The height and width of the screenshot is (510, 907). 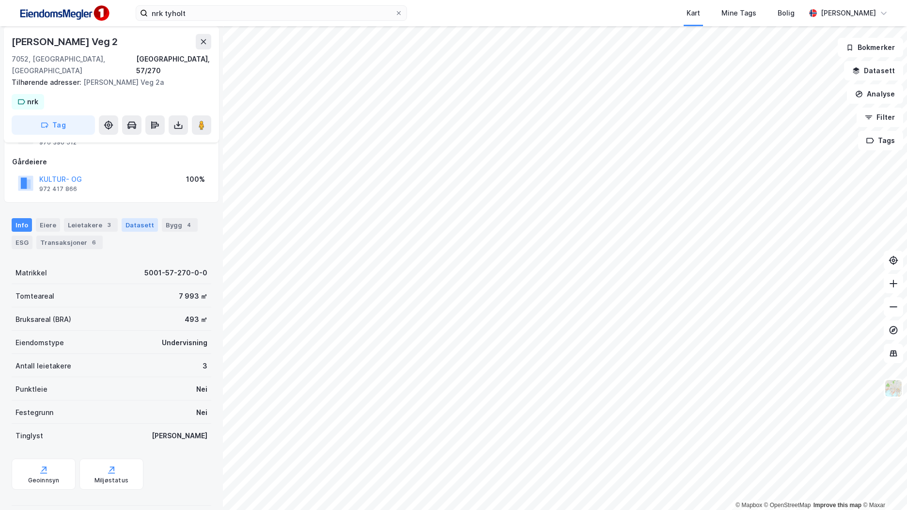 What do you see at coordinates (31, 273) in the screenshot?
I see `div: Matrikkel` at bounding box center [31, 273].